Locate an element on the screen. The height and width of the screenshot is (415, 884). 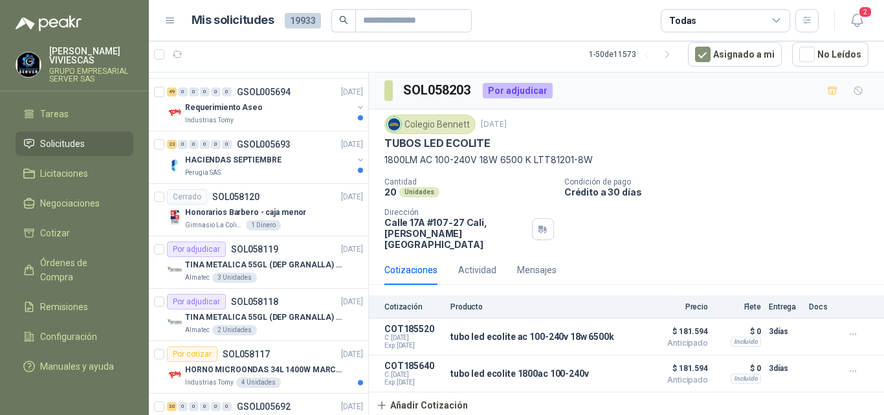
span: Licitaciones is located at coordinates (64, 173).